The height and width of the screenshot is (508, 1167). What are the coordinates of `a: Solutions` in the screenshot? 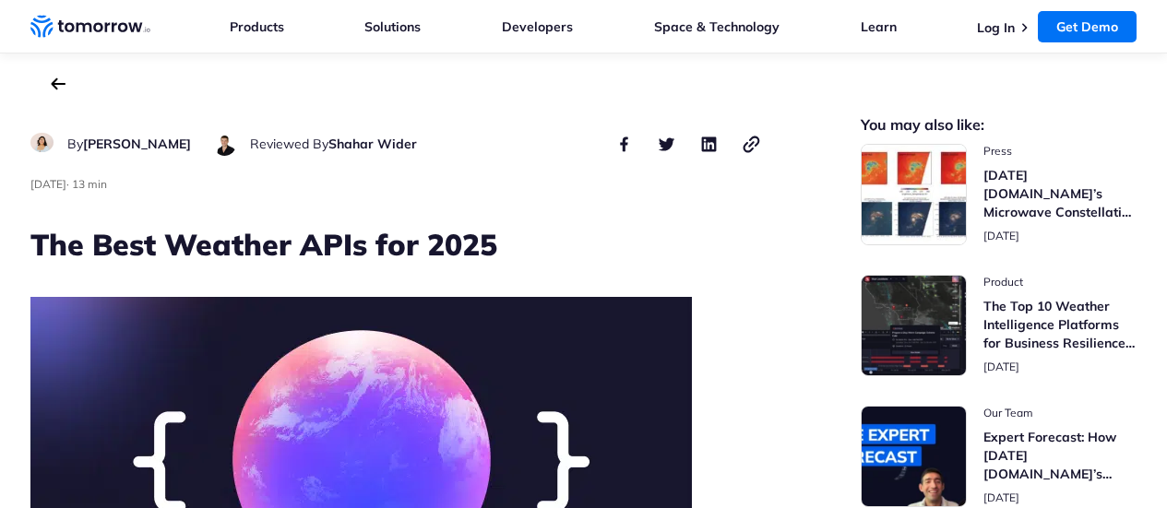 It's located at (392, 27).